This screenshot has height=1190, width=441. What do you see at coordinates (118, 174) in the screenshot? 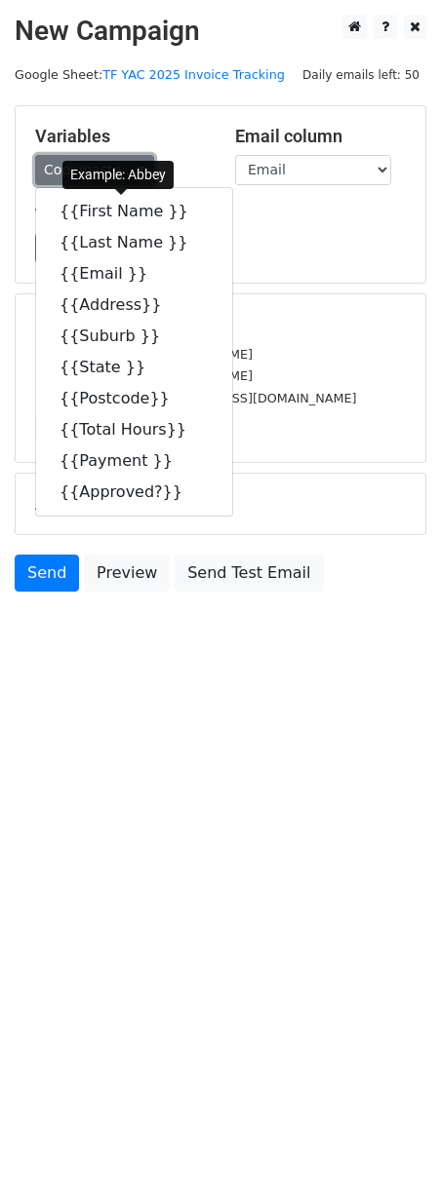
I see `div: Example: Abbey` at bounding box center [118, 174].